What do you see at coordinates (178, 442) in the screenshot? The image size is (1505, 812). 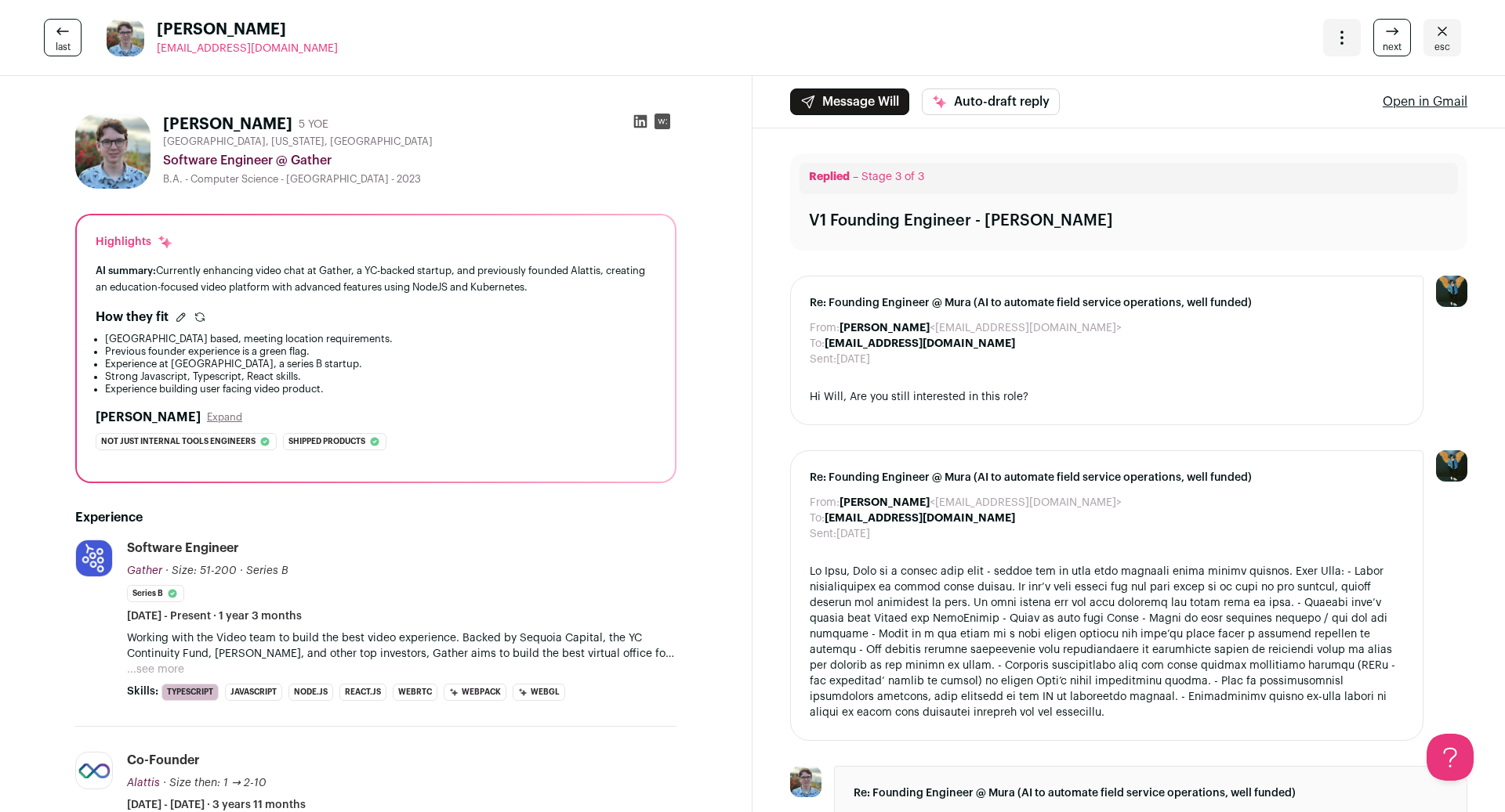 I see `span: Not just internal tools engineers` at bounding box center [178, 442].